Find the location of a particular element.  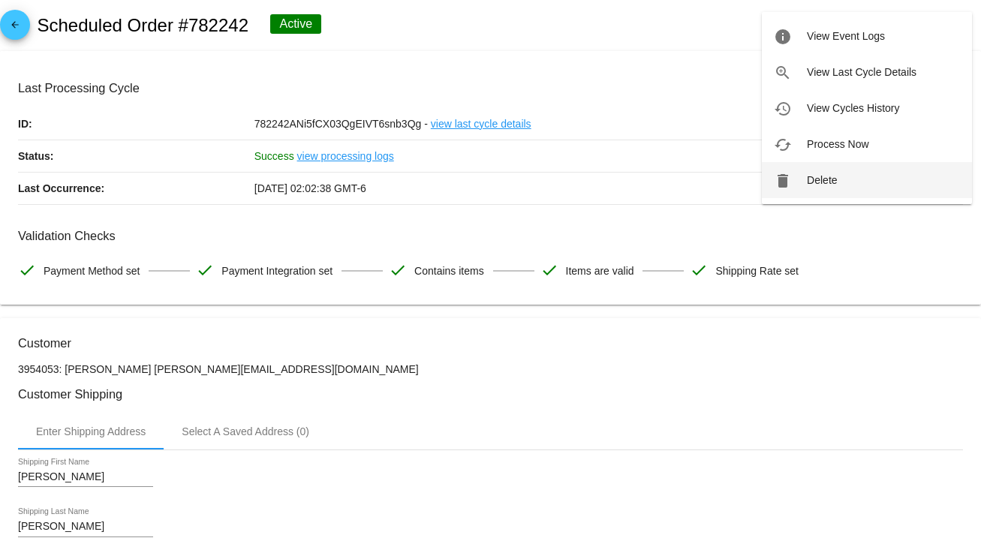

mat-icon: info is located at coordinates (783, 37).